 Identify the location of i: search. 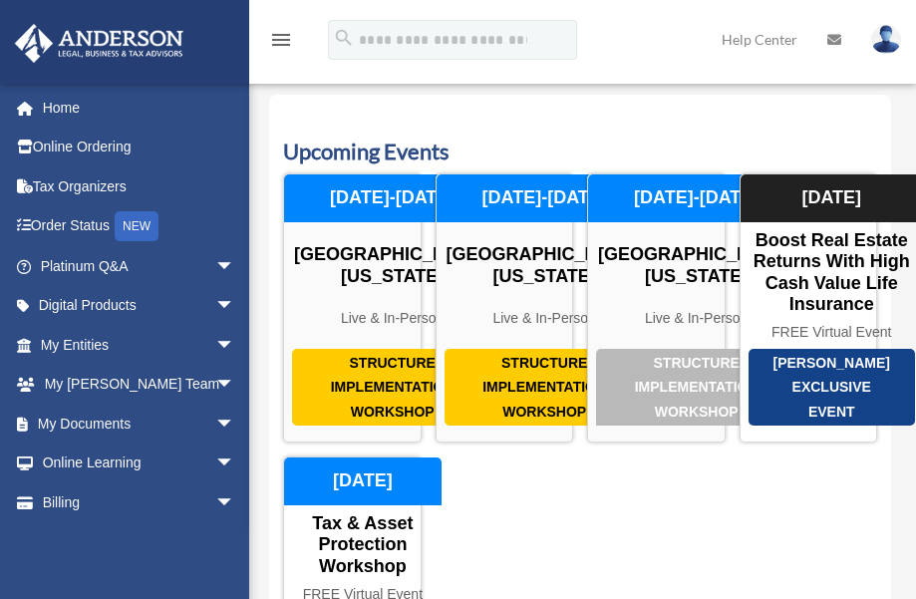
(344, 38).